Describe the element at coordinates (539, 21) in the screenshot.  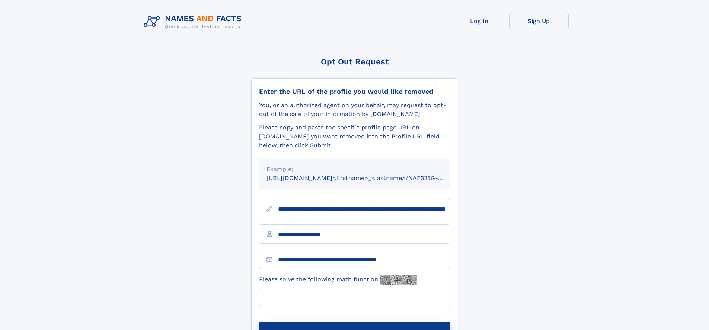
I see `a: Sign Up` at that location.